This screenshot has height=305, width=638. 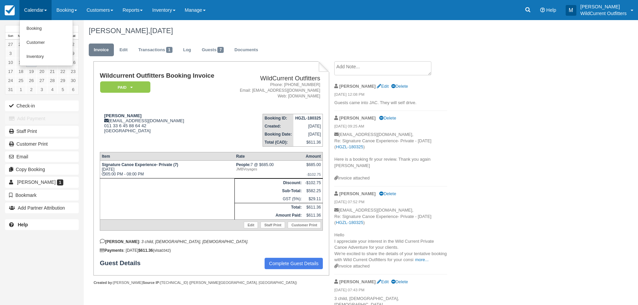 I want to click on th: Booking ID:, so click(x=278, y=118).